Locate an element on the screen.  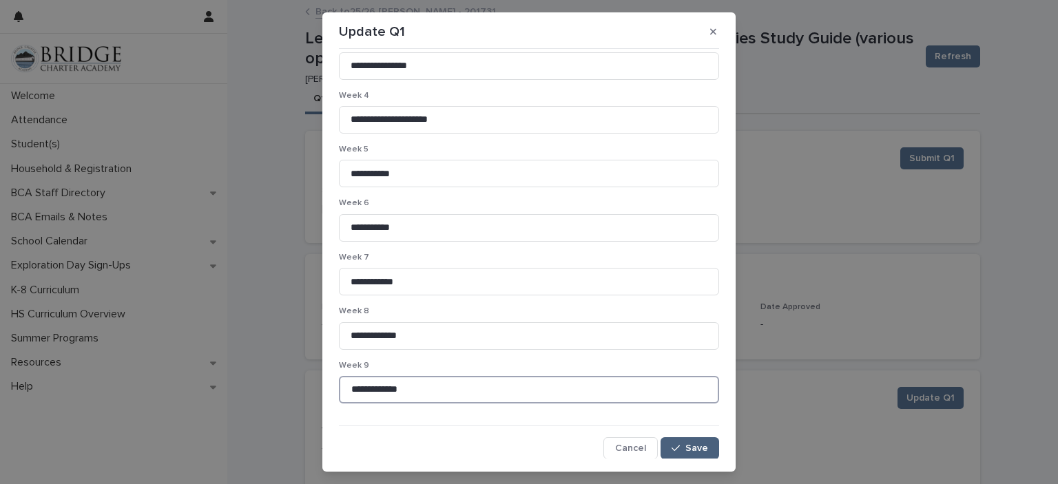
span: Week 5 is located at coordinates (354, 150).